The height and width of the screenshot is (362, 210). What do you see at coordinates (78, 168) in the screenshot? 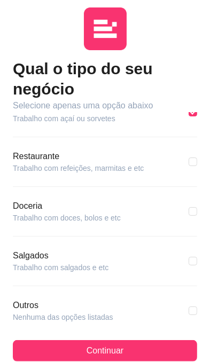
I see `article: Trabalho com refeições, marmitas e etc` at bounding box center [78, 168].